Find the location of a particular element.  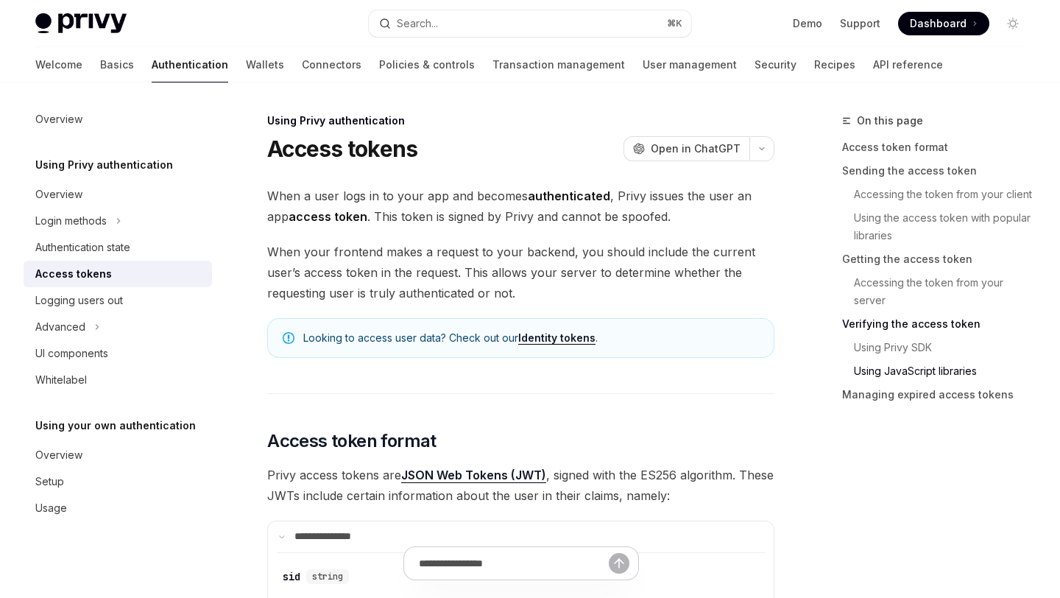

a: Policies & controls is located at coordinates (427, 65).